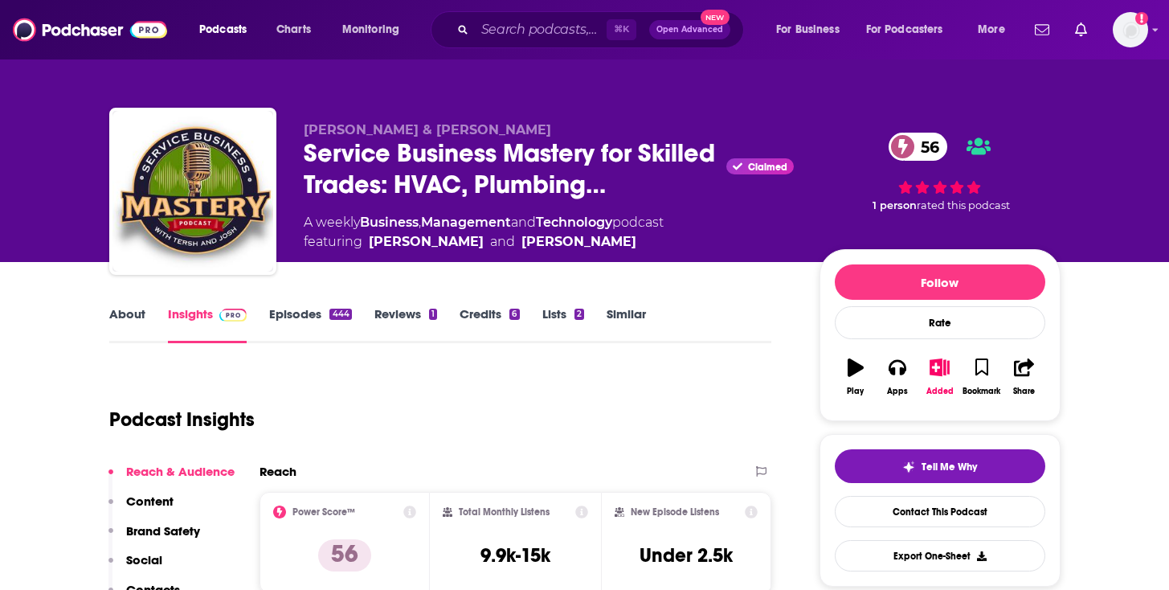 The width and height of the screenshot is (1169, 590). Describe the element at coordinates (855, 391) in the screenshot. I see `div: Play` at that location.